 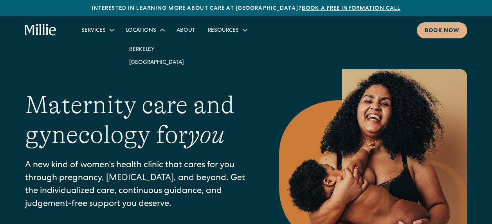 What do you see at coordinates (157, 56) in the screenshot?
I see `nav: Locations` at bounding box center [157, 56].